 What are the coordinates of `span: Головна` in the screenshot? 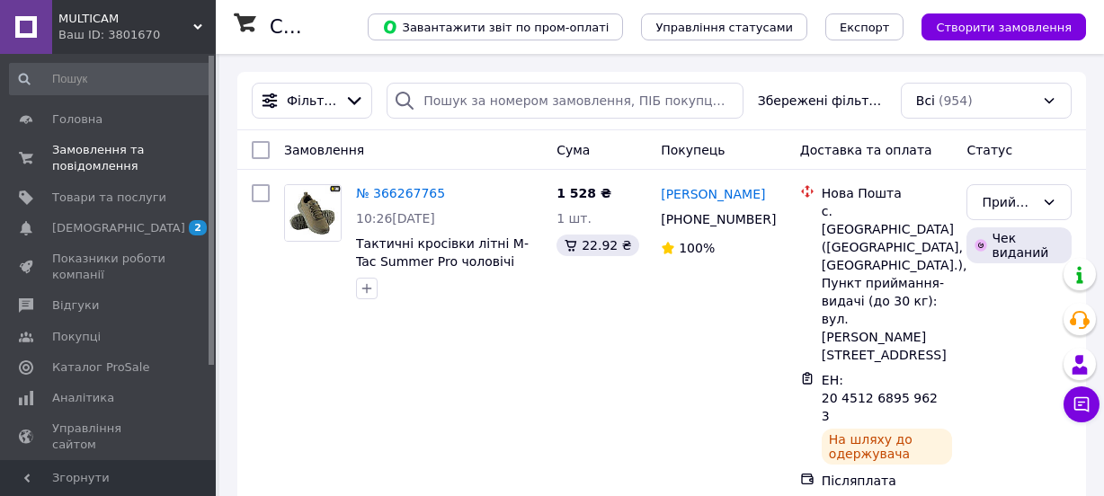 It's located at (77, 120).